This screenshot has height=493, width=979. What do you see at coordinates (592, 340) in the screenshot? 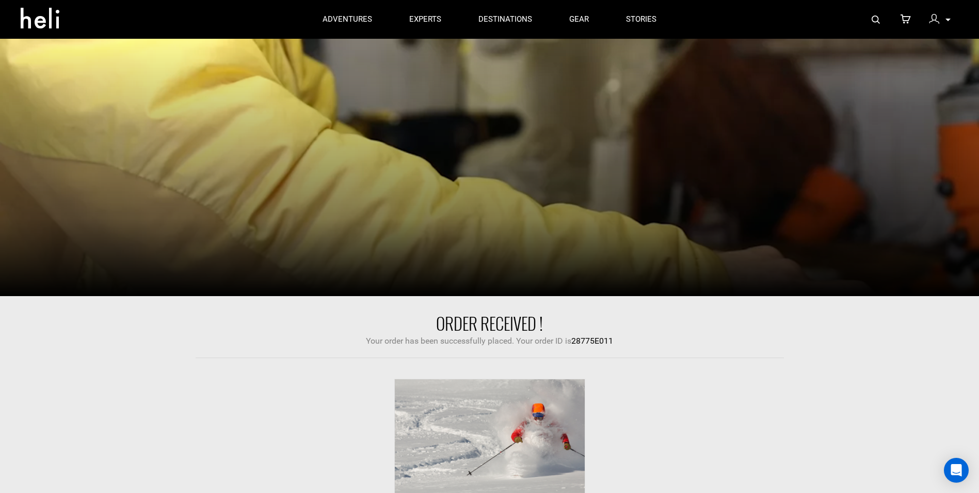
I see `span: 28775E011` at bounding box center [592, 340].